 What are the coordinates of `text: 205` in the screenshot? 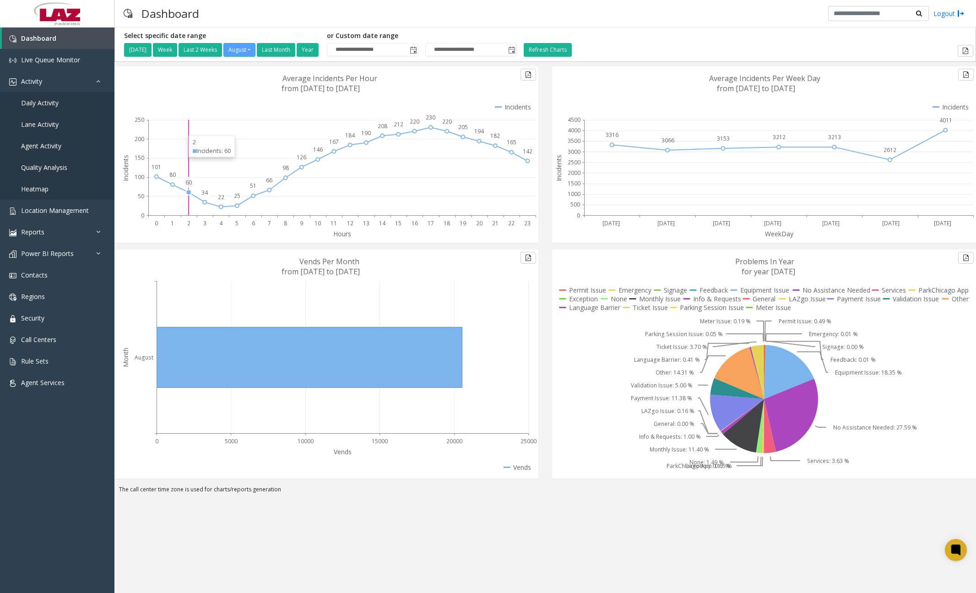 It's located at (463, 127).